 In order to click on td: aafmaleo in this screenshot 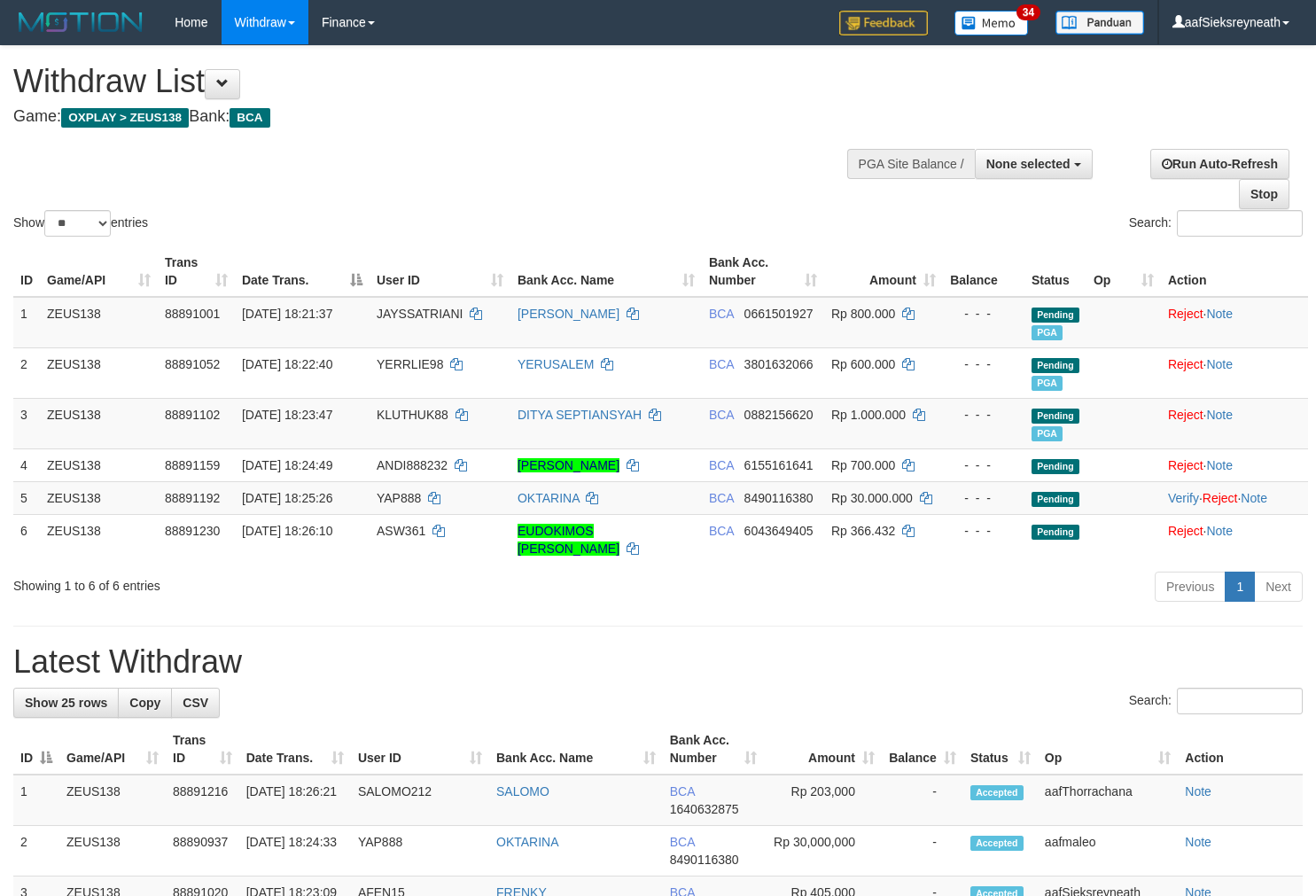, I will do `click(1107, 850)`.